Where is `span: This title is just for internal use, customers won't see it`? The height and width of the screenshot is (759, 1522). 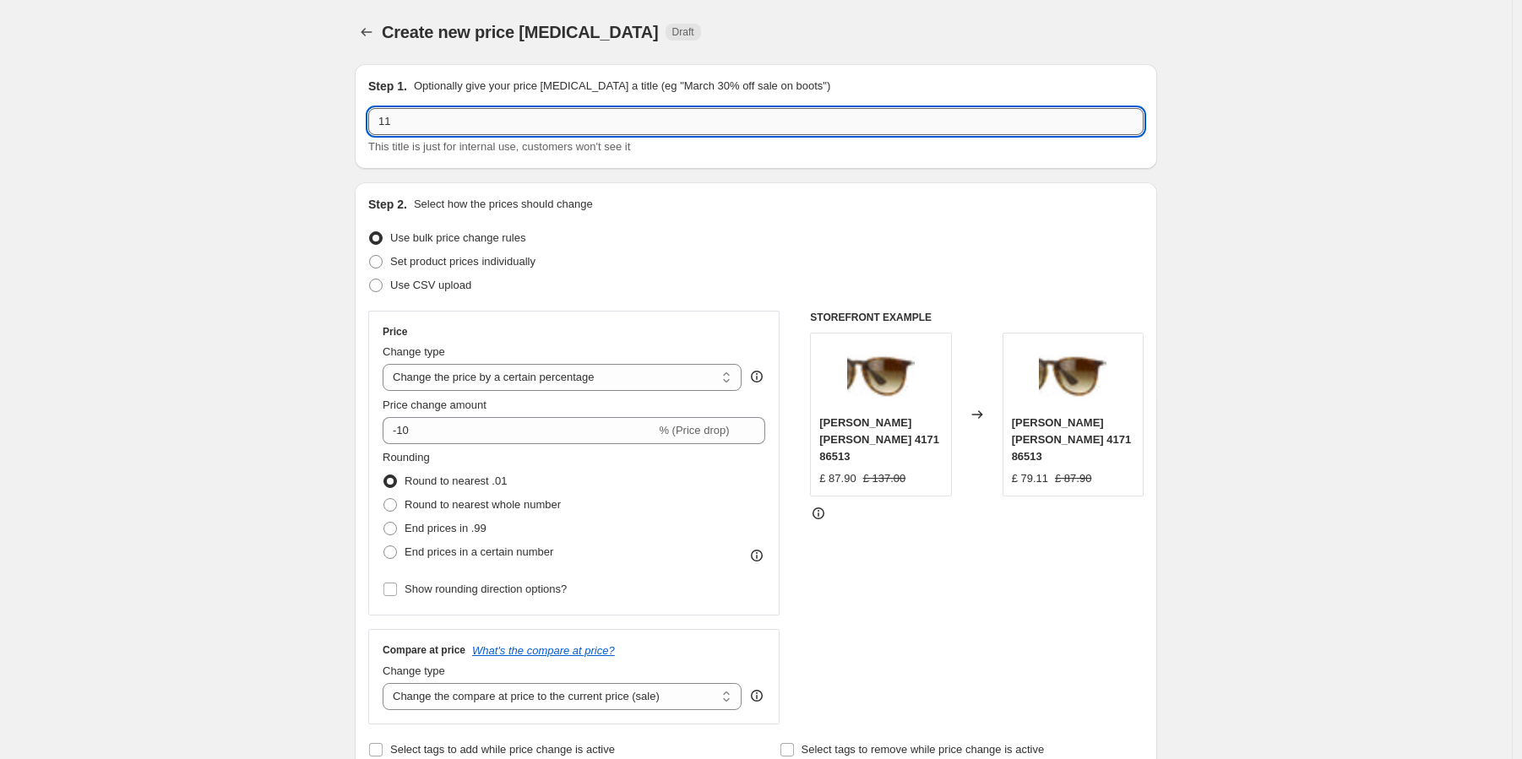
span: This title is just for internal use, customers won't see it is located at coordinates (499, 146).